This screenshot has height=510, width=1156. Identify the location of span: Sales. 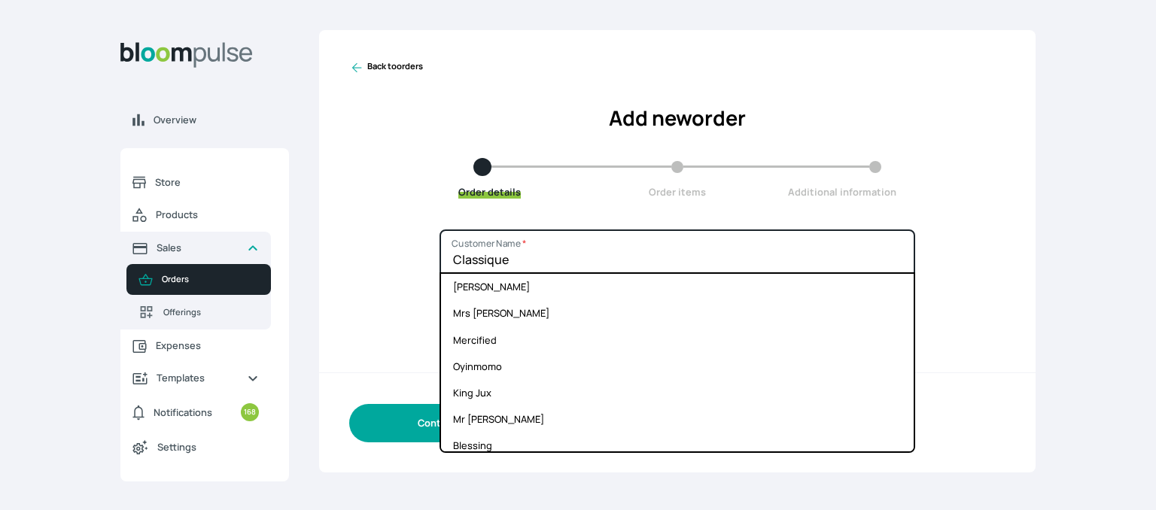
(196, 248).